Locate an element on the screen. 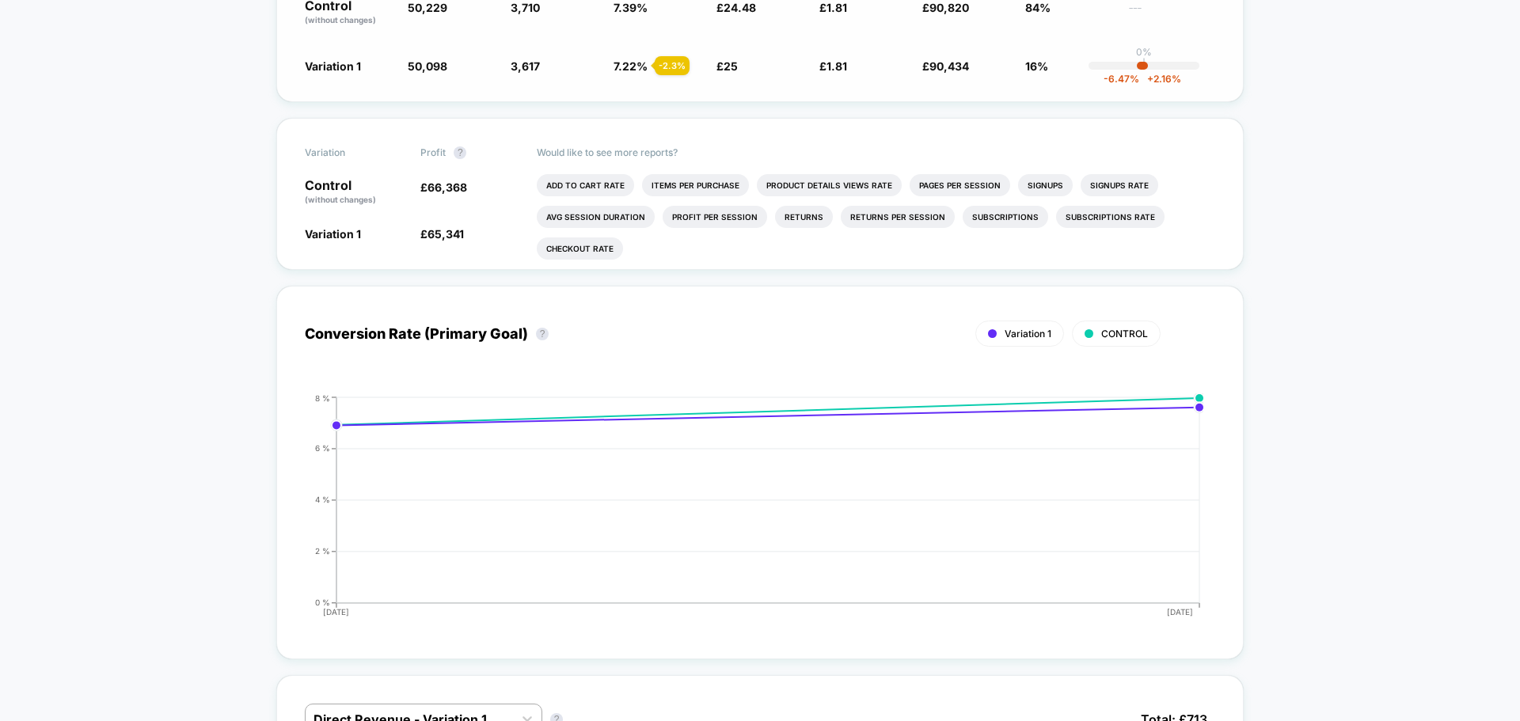 The height and width of the screenshot is (721, 1520). span: 84% is located at coordinates (1038, 7).